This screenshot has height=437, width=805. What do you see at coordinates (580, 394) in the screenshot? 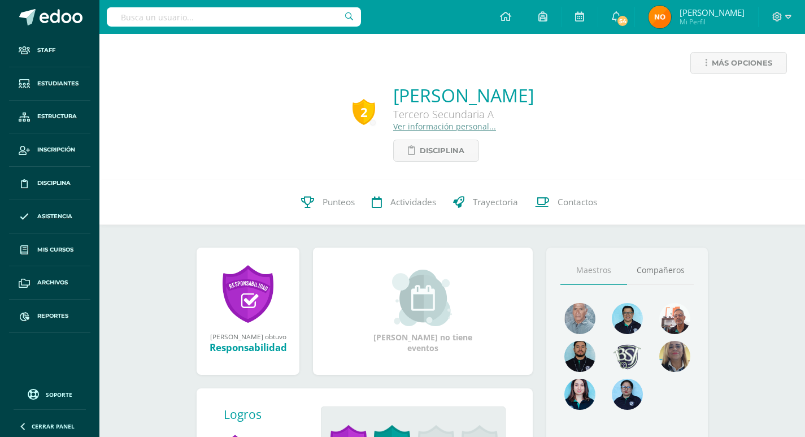
I see `img: 1f9df8322dc8a4a819c6562ad5c2ddfe.png` at bounding box center [580, 394].